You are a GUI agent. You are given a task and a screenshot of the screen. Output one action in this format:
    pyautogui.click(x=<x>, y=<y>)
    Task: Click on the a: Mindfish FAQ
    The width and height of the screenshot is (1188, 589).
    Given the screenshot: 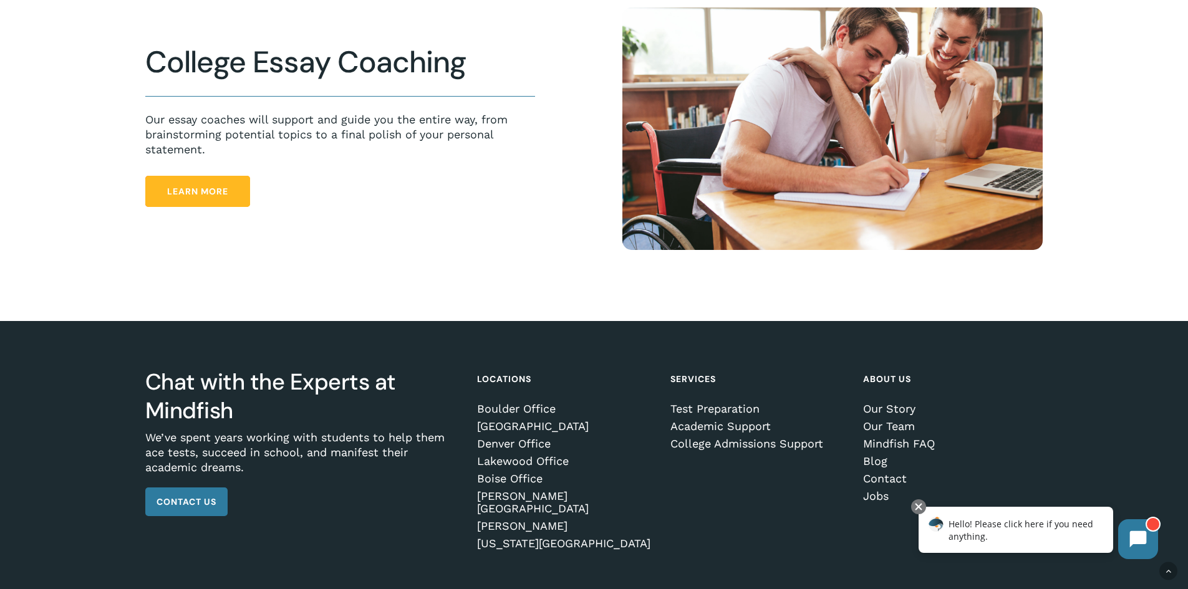 What is the action you would take?
    pyautogui.click(x=951, y=444)
    